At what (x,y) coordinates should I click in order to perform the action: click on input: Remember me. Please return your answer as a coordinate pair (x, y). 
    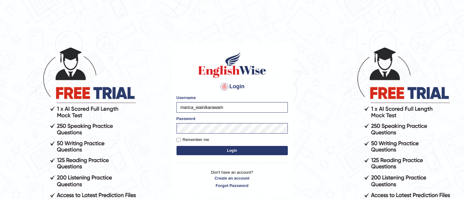
    Looking at the image, I should click on (178, 140).